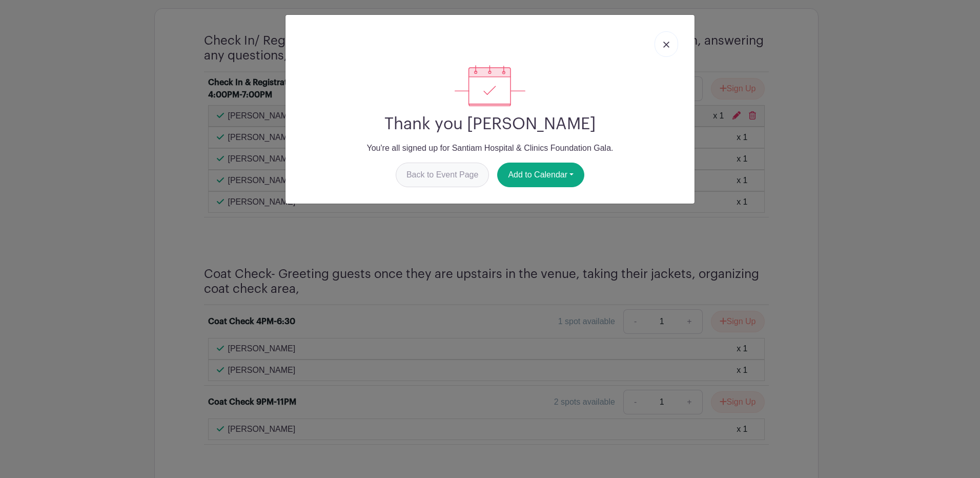 Image resolution: width=980 pixels, height=478 pixels. I want to click on img: close_button-5f87c8562297e5c2d7936805f587ecaba9071eb48480494691a3f1689db116b3.svg, so click(666, 45).